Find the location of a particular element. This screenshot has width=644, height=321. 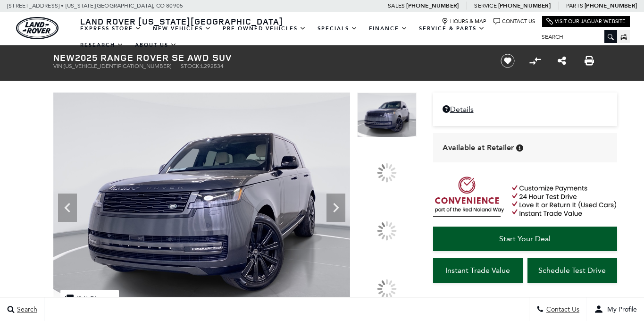

nav: Main Navigation is located at coordinates (304, 37).